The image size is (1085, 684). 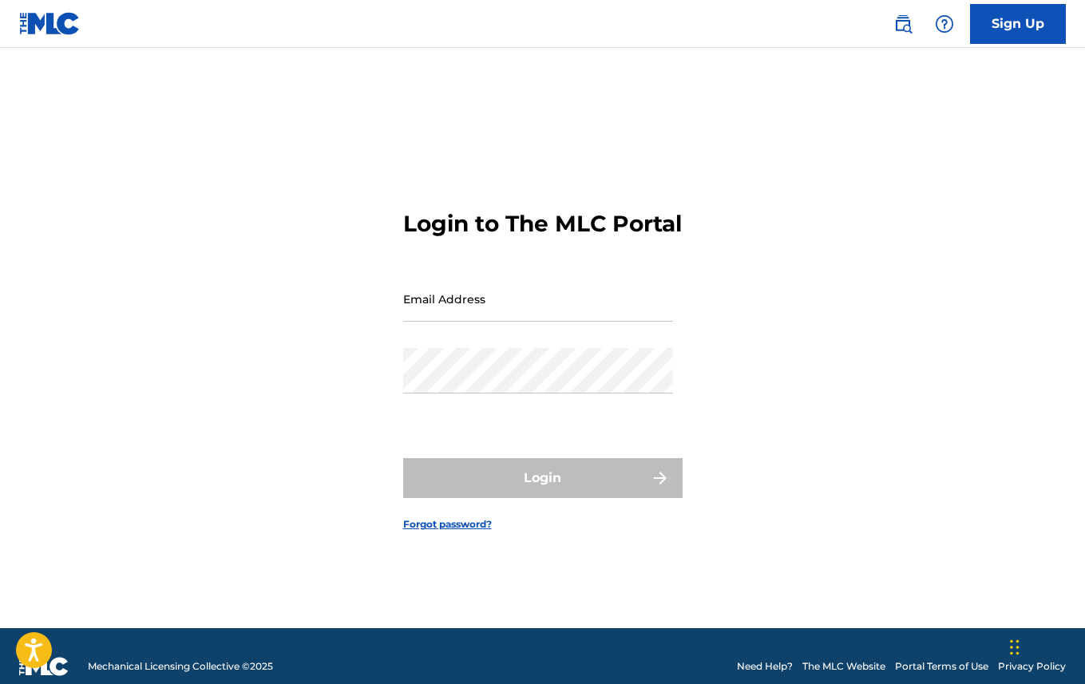 I want to click on div: Help, so click(x=945, y=24).